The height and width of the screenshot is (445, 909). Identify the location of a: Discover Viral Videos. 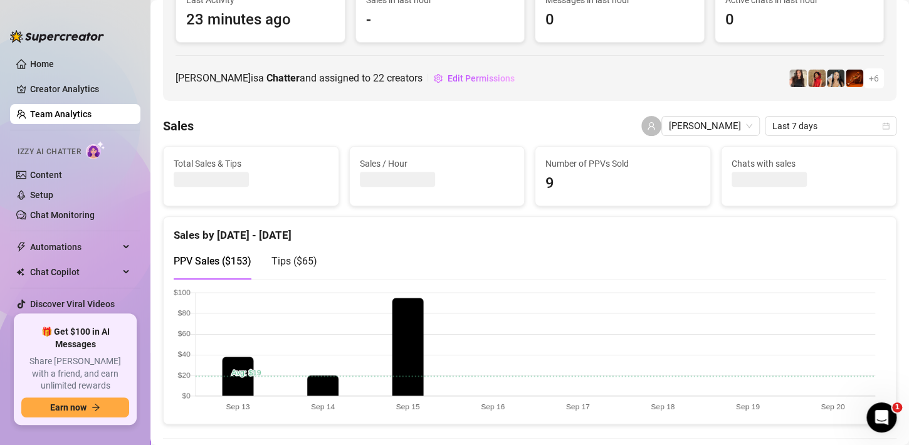
(72, 304).